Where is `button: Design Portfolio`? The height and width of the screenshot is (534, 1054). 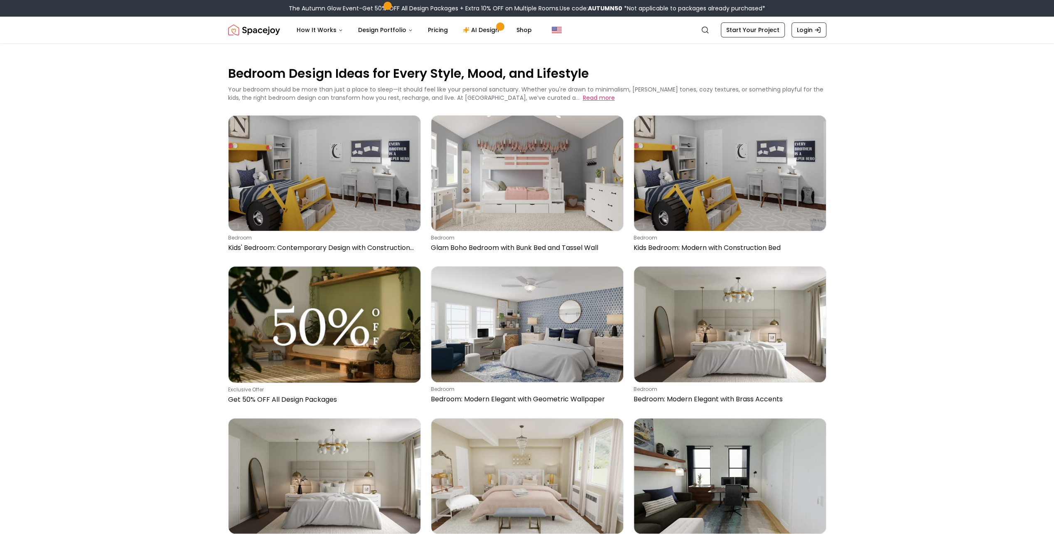 button: Design Portfolio is located at coordinates (386, 30).